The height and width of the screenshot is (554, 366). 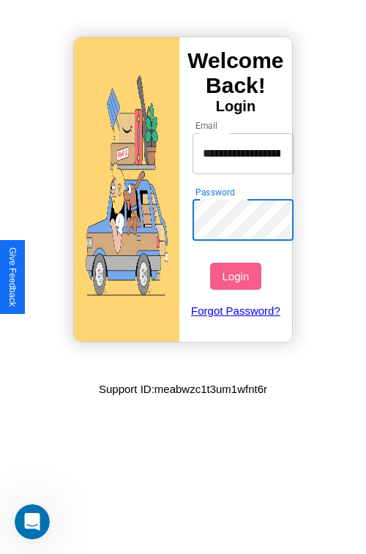 I want to click on label: Password, so click(x=215, y=192).